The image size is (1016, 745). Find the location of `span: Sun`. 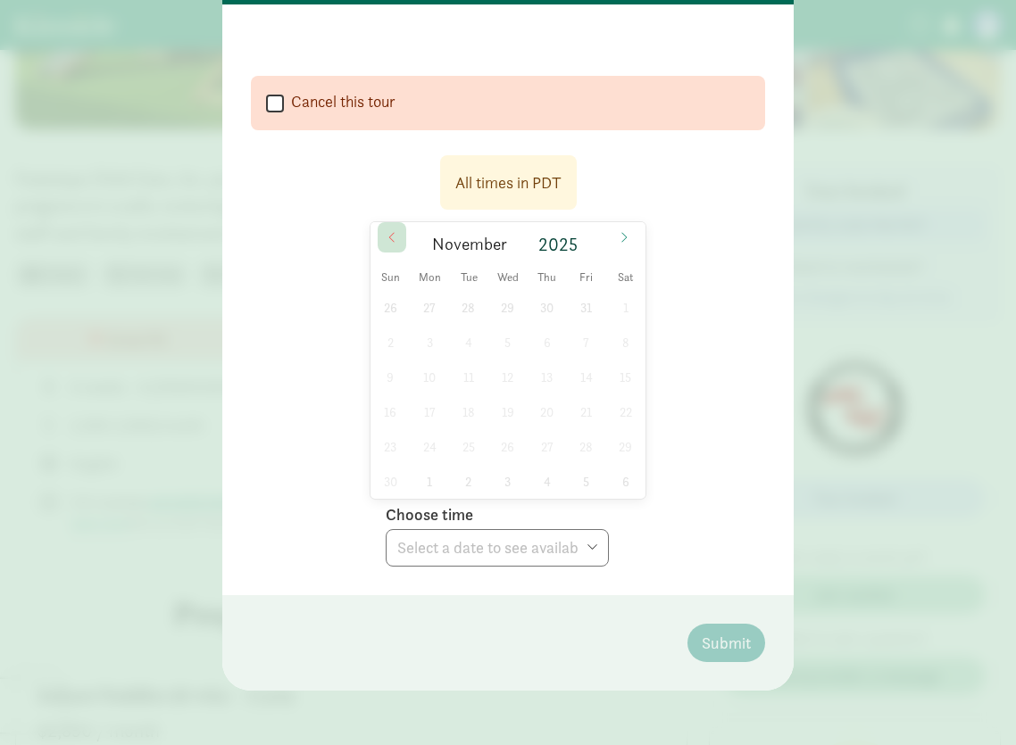

span: Sun is located at coordinates (390, 278).